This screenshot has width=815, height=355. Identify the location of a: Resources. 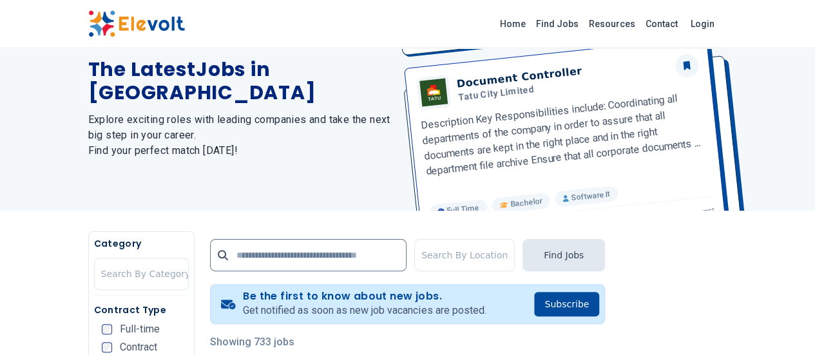
(612, 24).